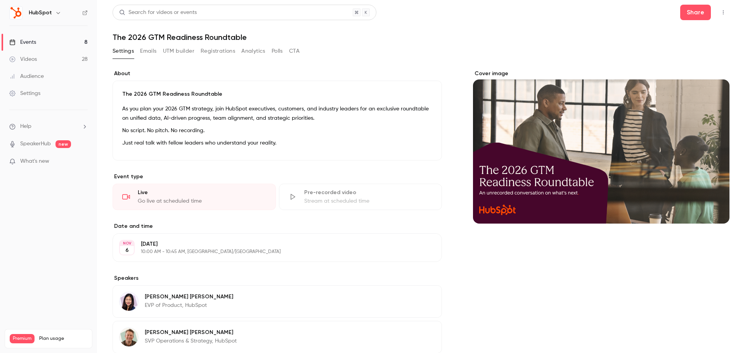  I want to click on span: Premium, so click(22, 339).